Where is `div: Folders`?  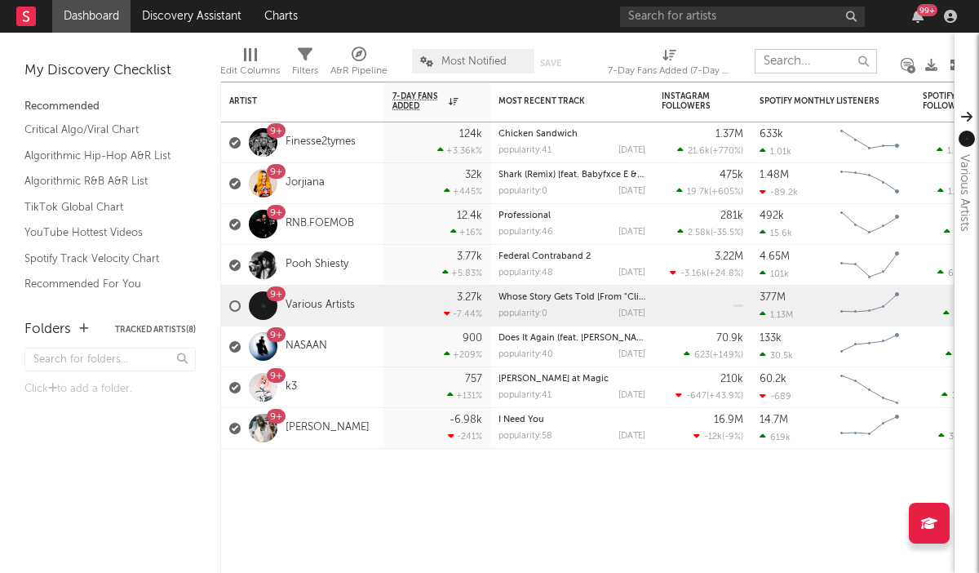
div: Folders is located at coordinates (47, 330).